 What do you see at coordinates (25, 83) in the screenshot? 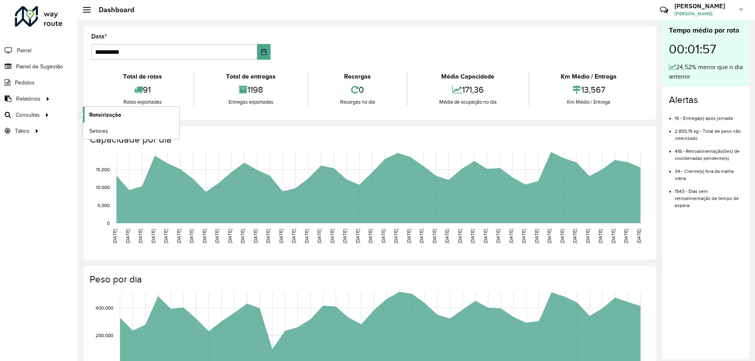
I see `span: Pedidos` at bounding box center [25, 83].